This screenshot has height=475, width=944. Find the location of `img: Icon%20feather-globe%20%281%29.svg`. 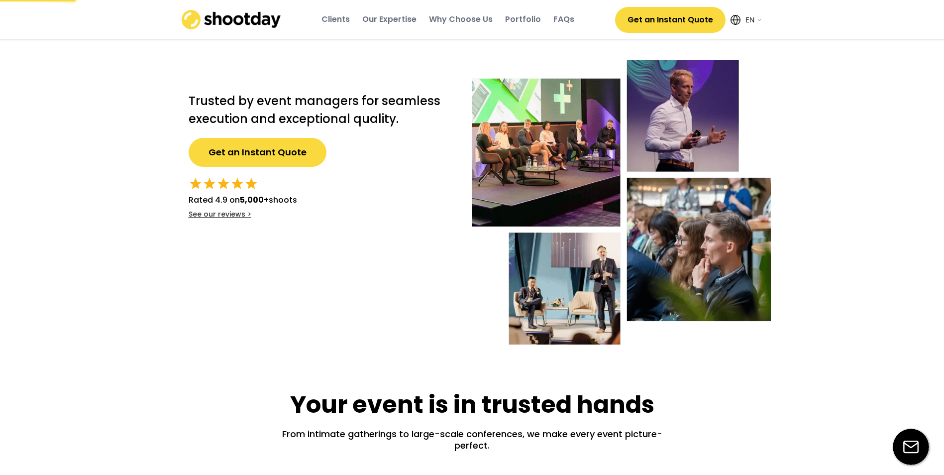

img: Icon%20feather-globe%20%281%29.svg is located at coordinates (736, 20).